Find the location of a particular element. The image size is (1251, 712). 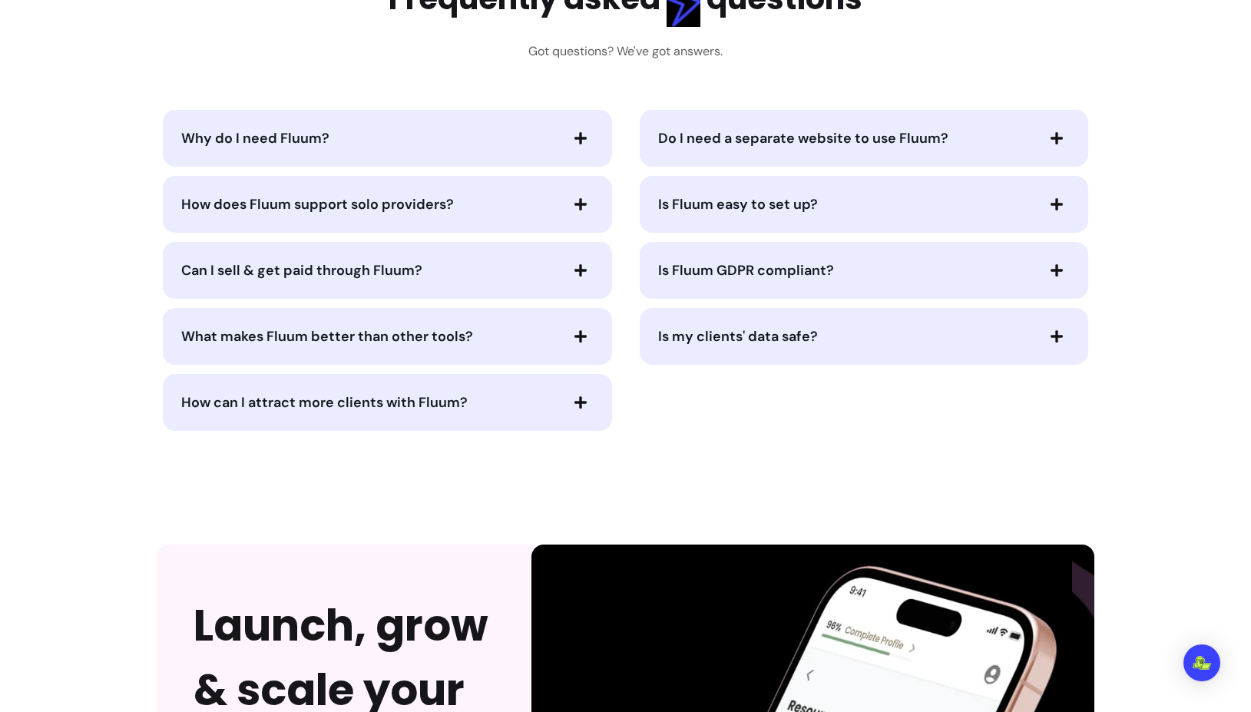

button: How can I attract more clients with Fluum? is located at coordinates (387, 402).